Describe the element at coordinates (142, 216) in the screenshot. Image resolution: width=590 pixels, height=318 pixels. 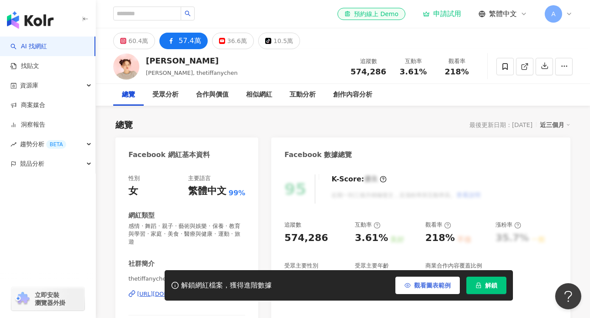
I see `div: 網紅類型` at that location.